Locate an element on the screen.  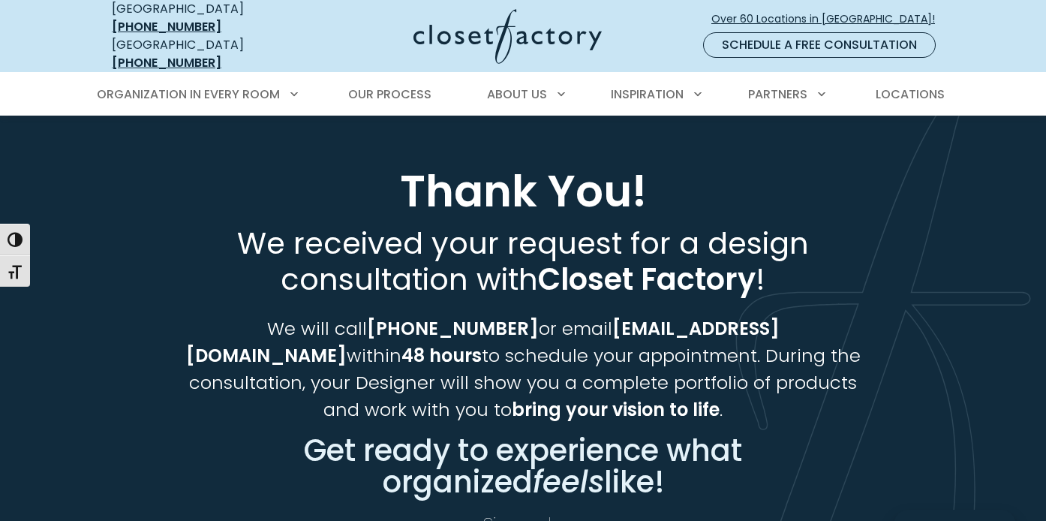
a: Schedule a Free Consultation is located at coordinates (819, 45).